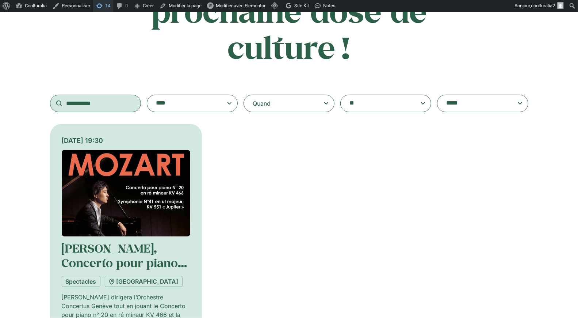 The width and height of the screenshot is (578, 318). What do you see at coordinates (81, 281) in the screenshot?
I see `a: Spectacles` at bounding box center [81, 281].